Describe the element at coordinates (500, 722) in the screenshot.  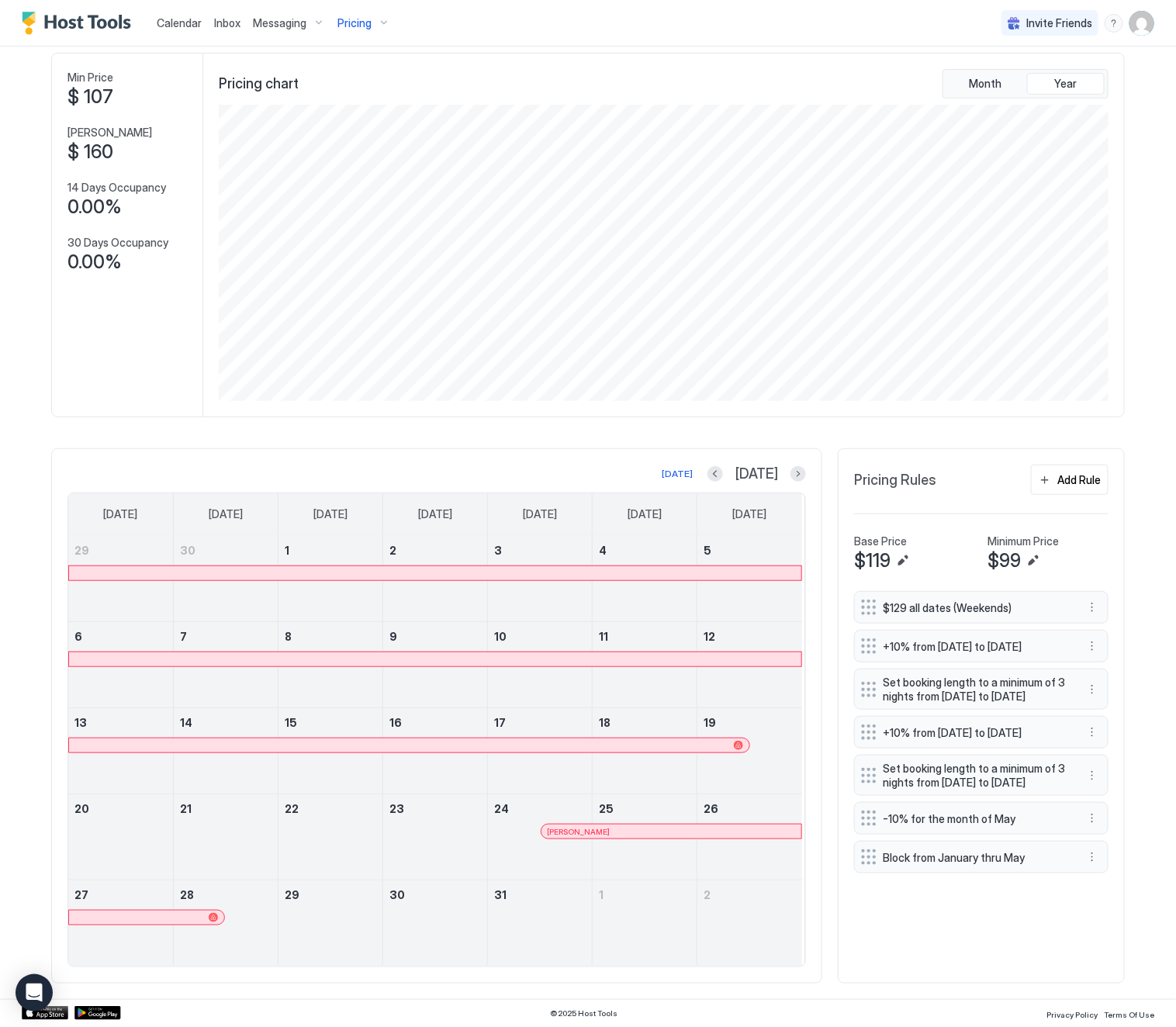
I see `span: 17` at that location.